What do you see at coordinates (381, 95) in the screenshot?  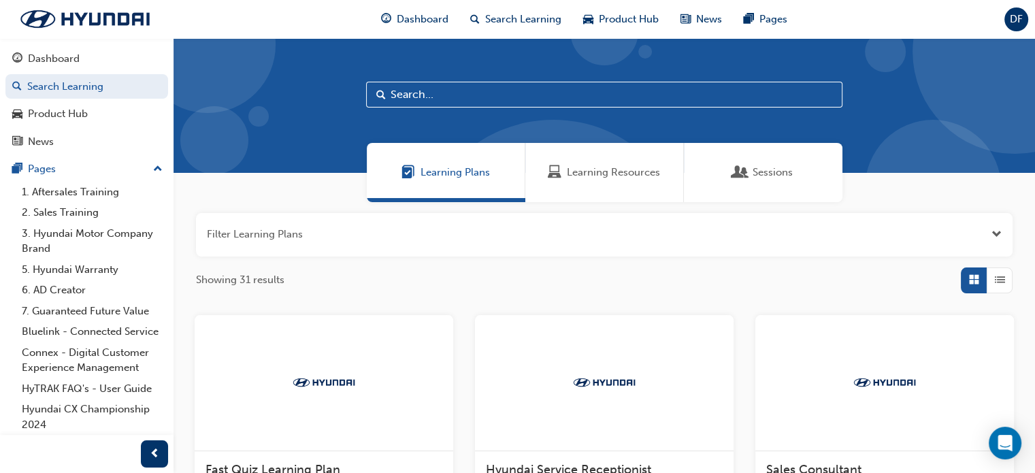 I see `span: Search` at bounding box center [381, 95].